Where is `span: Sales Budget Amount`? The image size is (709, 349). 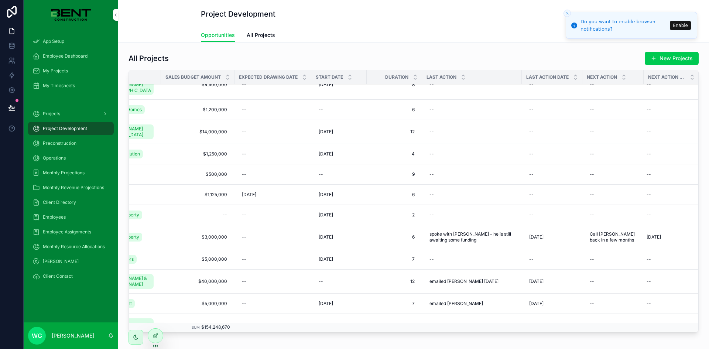 span: Sales Budget Amount is located at coordinates (193, 77).